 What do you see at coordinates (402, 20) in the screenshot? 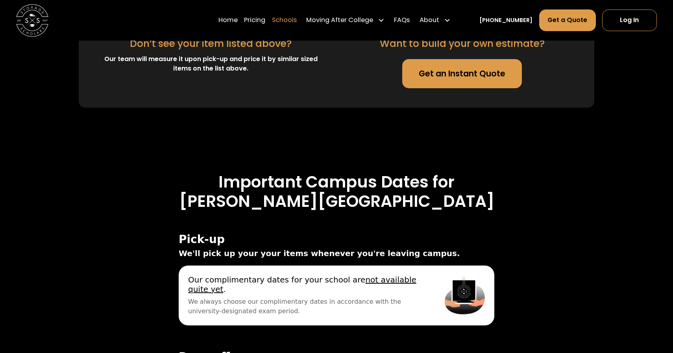
I see `a: FAQs` at bounding box center [402, 20].